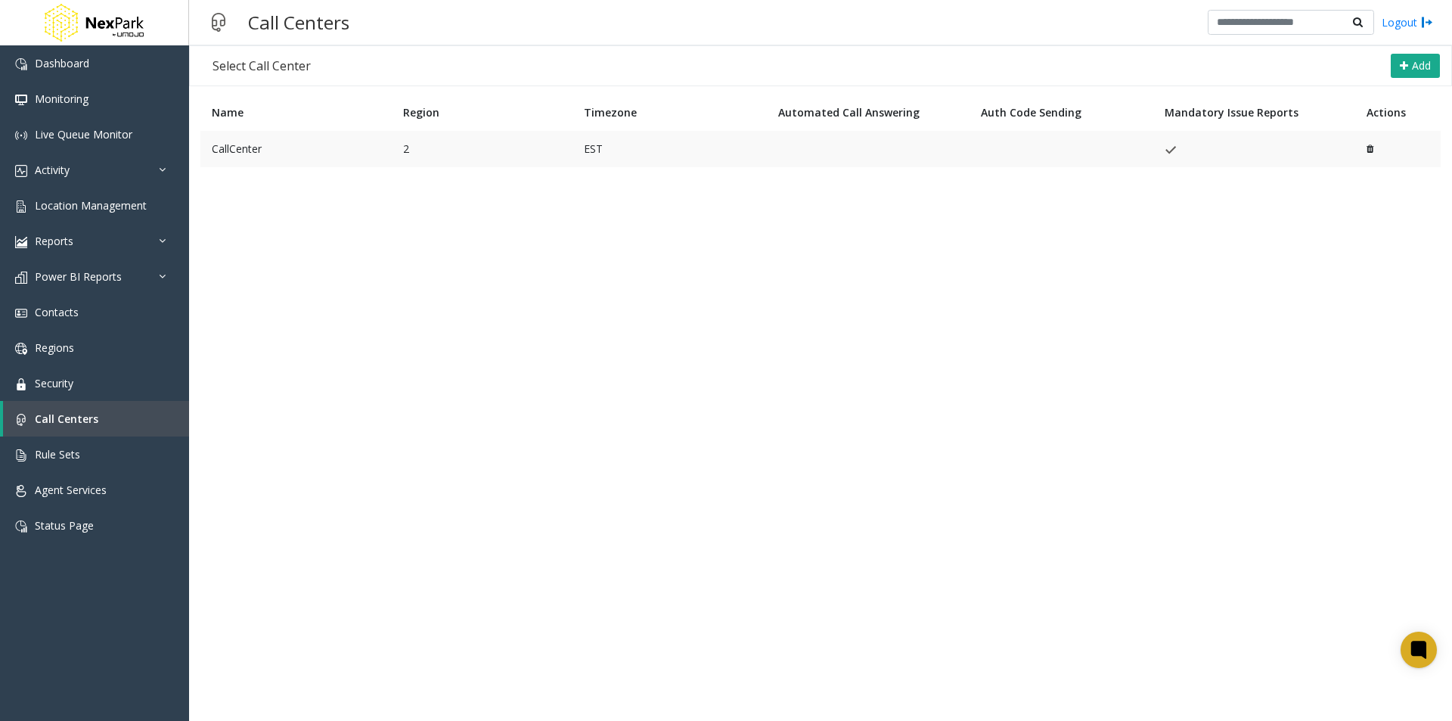 The width and height of the screenshot is (1452, 721). What do you see at coordinates (61, 98) in the screenshot?
I see `span: Monitoring` at bounding box center [61, 98].